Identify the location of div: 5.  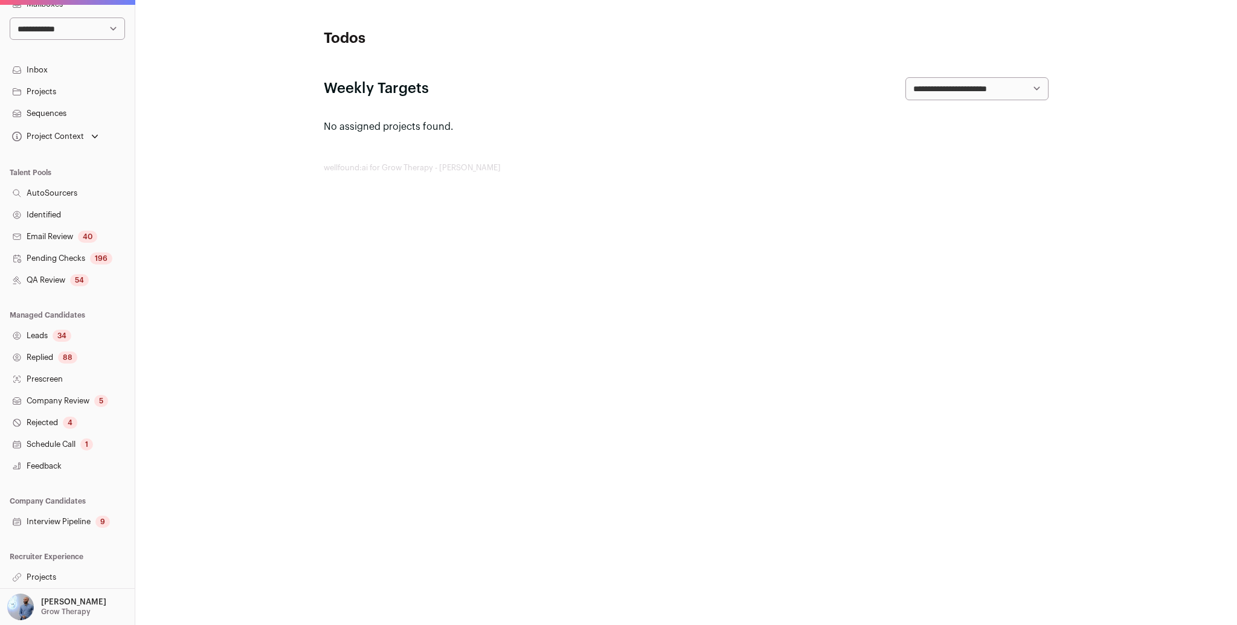
(101, 401).